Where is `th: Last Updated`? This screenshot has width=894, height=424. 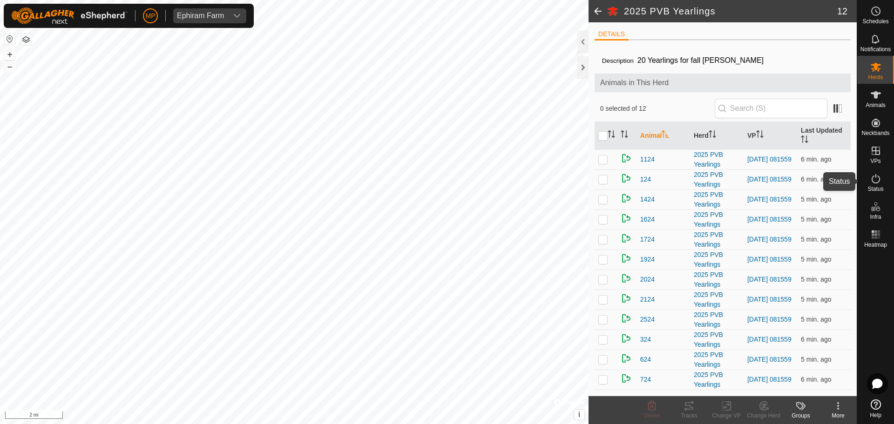 th: Last Updated is located at coordinates (823, 136).